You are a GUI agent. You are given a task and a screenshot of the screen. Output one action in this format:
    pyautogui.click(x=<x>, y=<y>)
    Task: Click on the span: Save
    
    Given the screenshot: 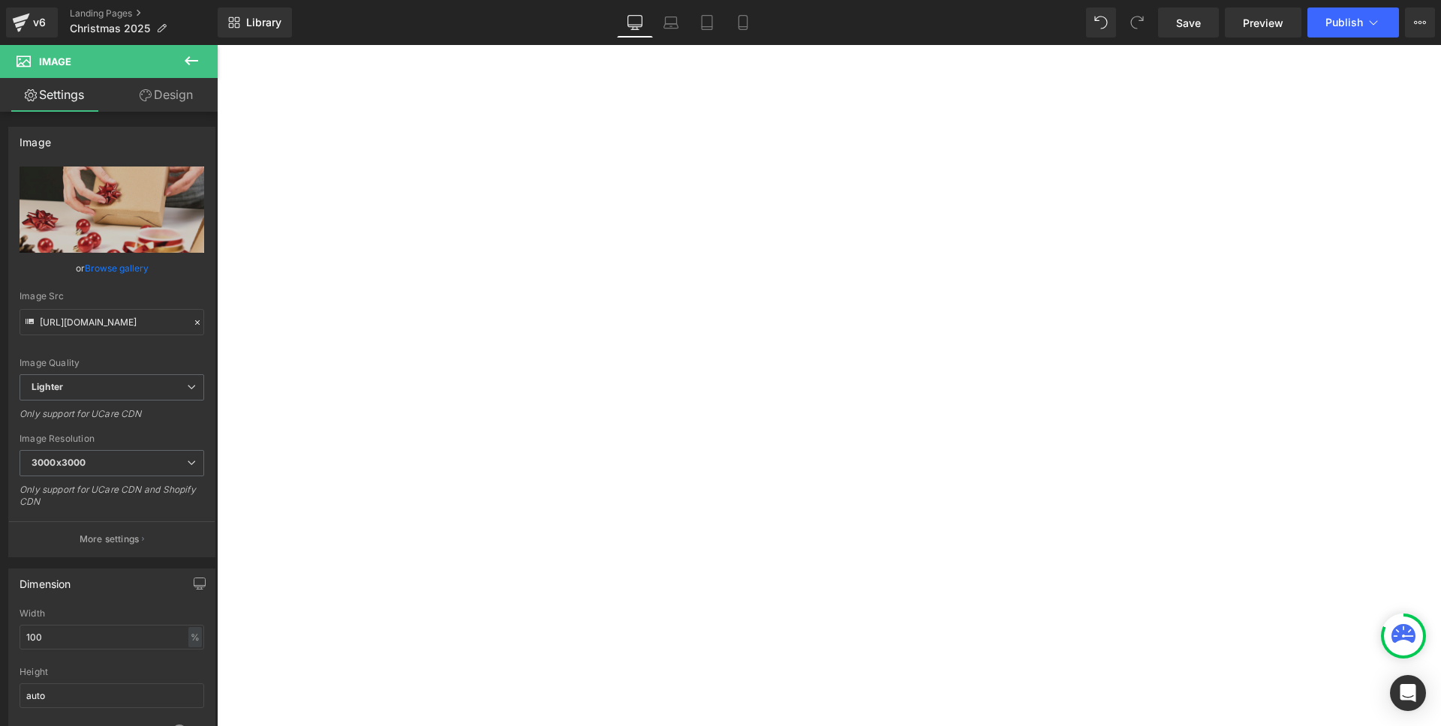 What is the action you would take?
    pyautogui.click(x=1188, y=23)
    